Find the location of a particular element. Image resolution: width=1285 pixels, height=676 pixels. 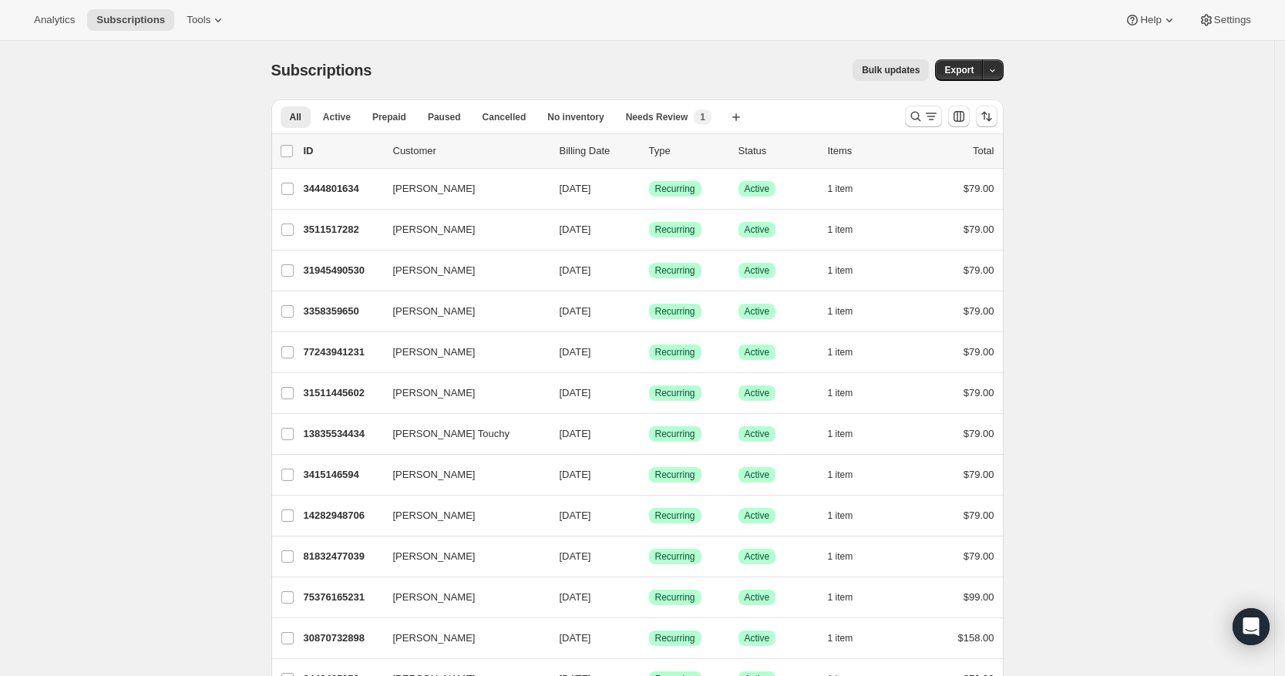

p: ID is located at coordinates (342, 151).